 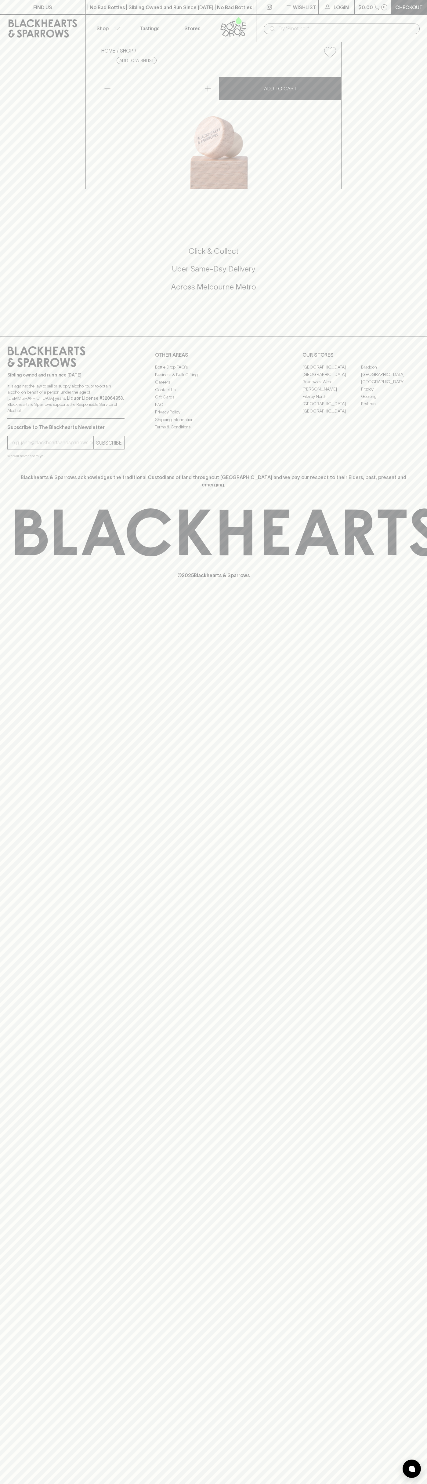 What do you see at coordinates (280, 89) in the screenshot?
I see `p: ADD TO CART` at bounding box center [280, 89].